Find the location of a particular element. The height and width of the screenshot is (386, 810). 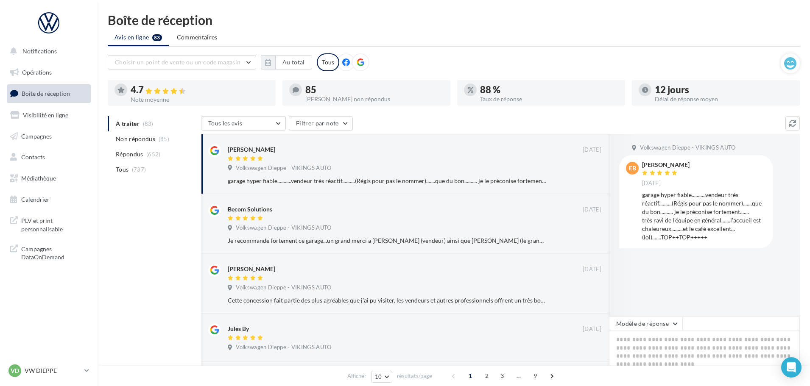

div: Boîte de réception is located at coordinates (454, 20).